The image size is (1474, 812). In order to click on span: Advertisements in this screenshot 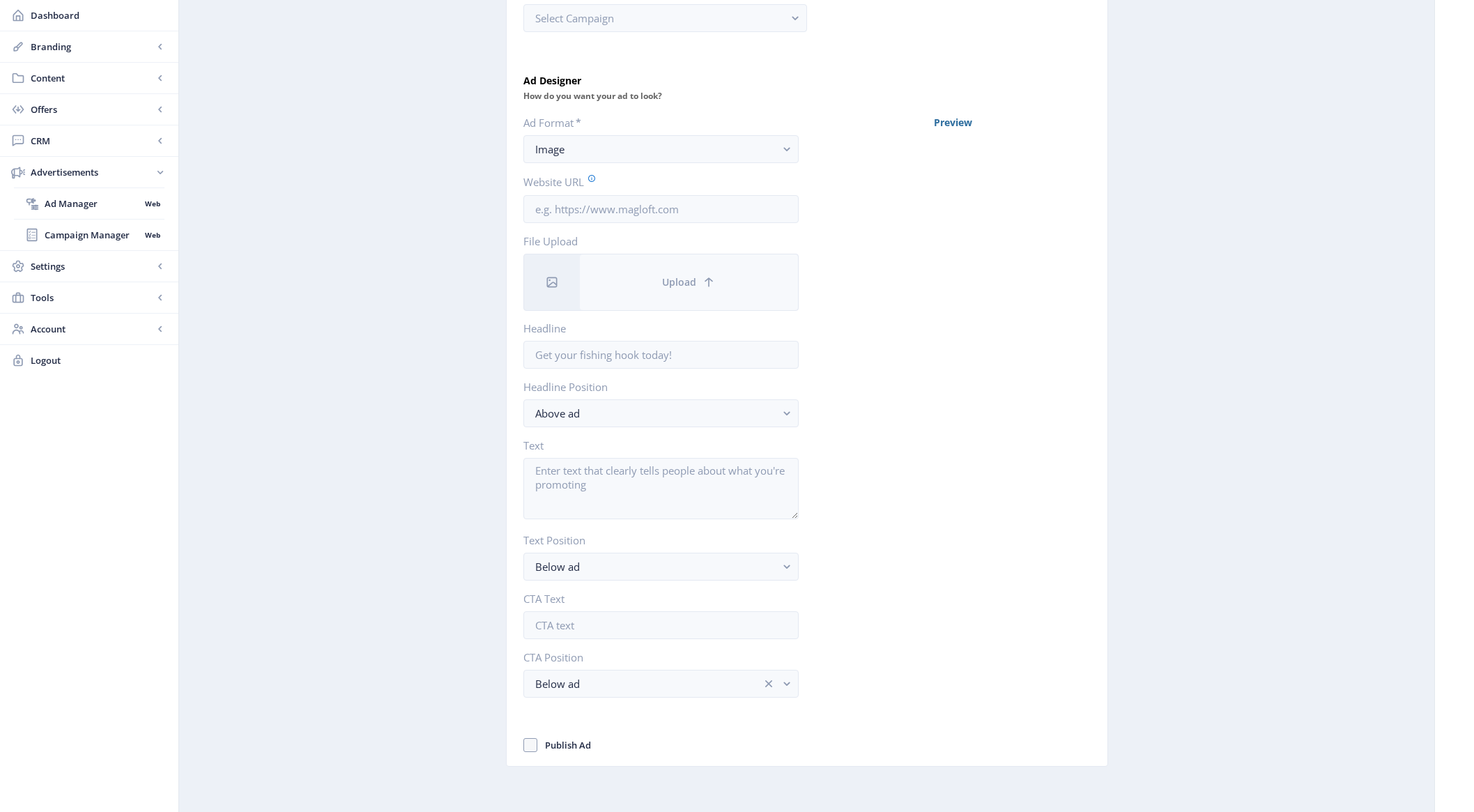, I will do `click(92, 172)`.